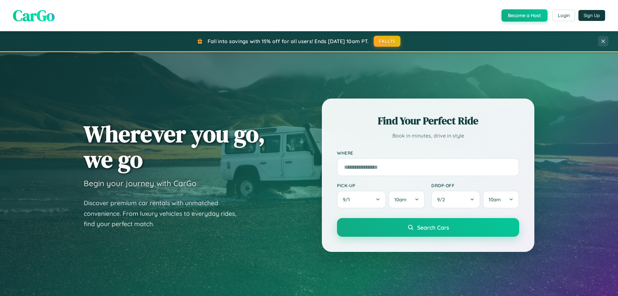  What do you see at coordinates (362, 199) in the screenshot?
I see `button: 9/1` at bounding box center [362, 199].